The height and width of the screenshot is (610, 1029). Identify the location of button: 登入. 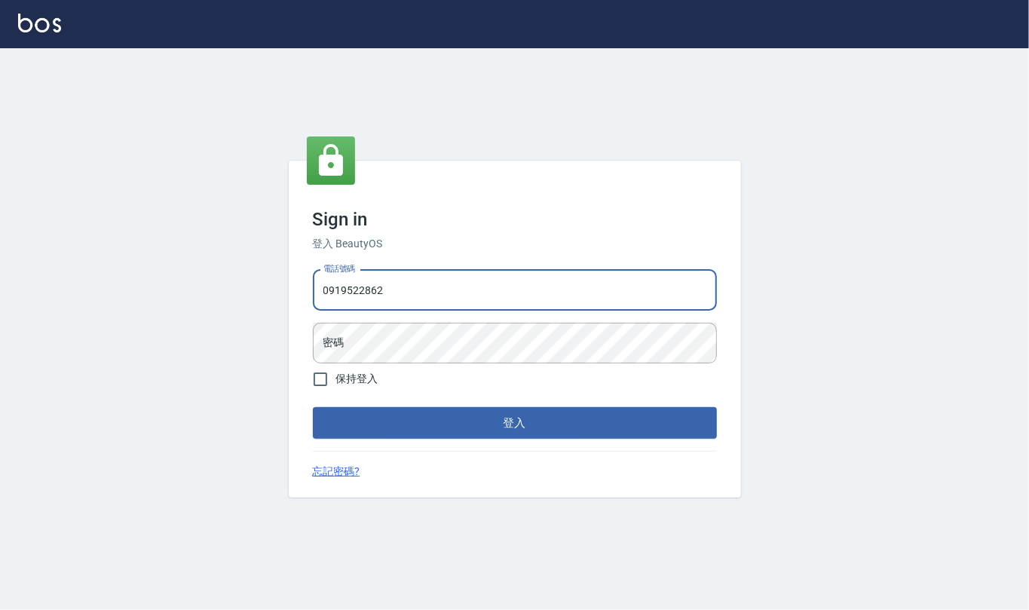
(515, 423).